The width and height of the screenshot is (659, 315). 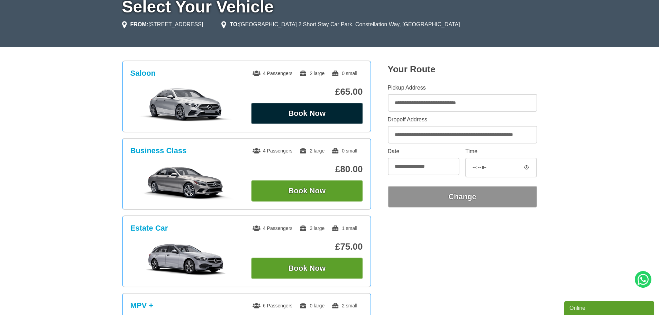 I want to click on p: £75.00, so click(x=307, y=247).